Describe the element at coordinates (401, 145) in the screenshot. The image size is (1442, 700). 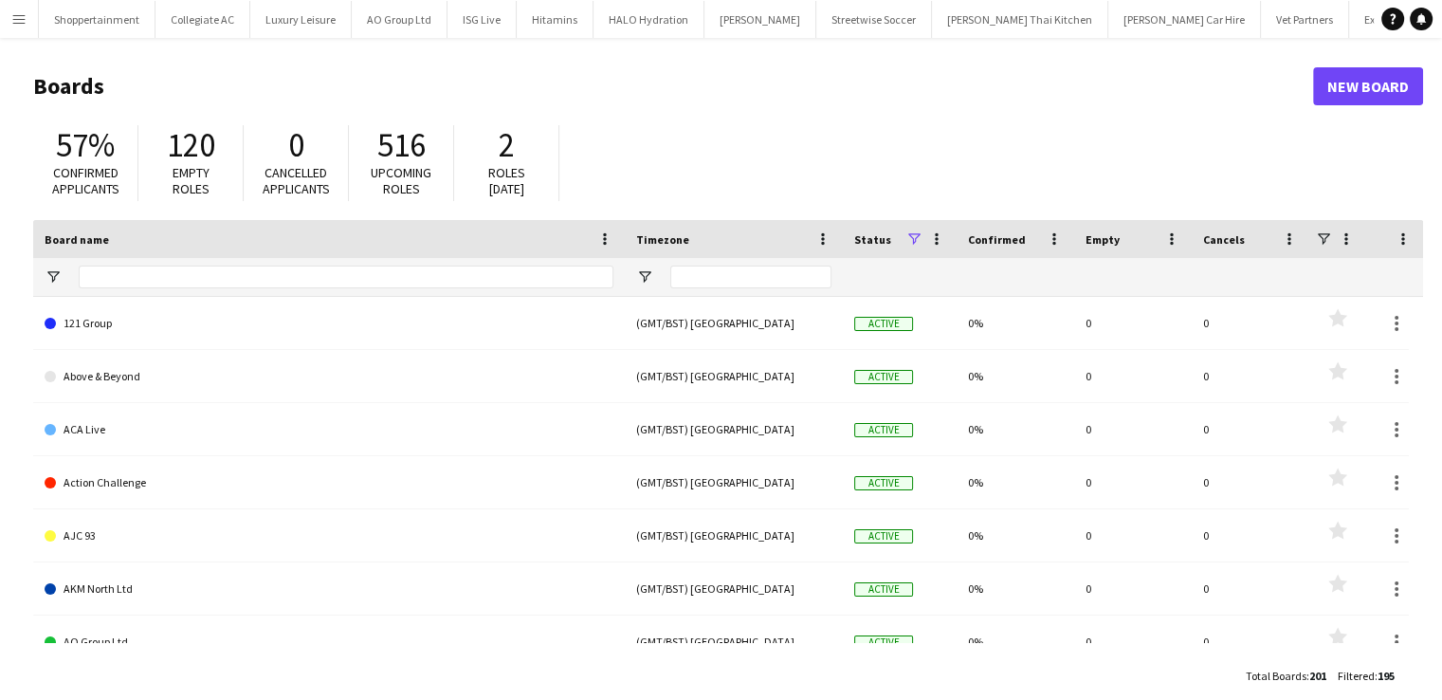
I see `span: 516` at that location.